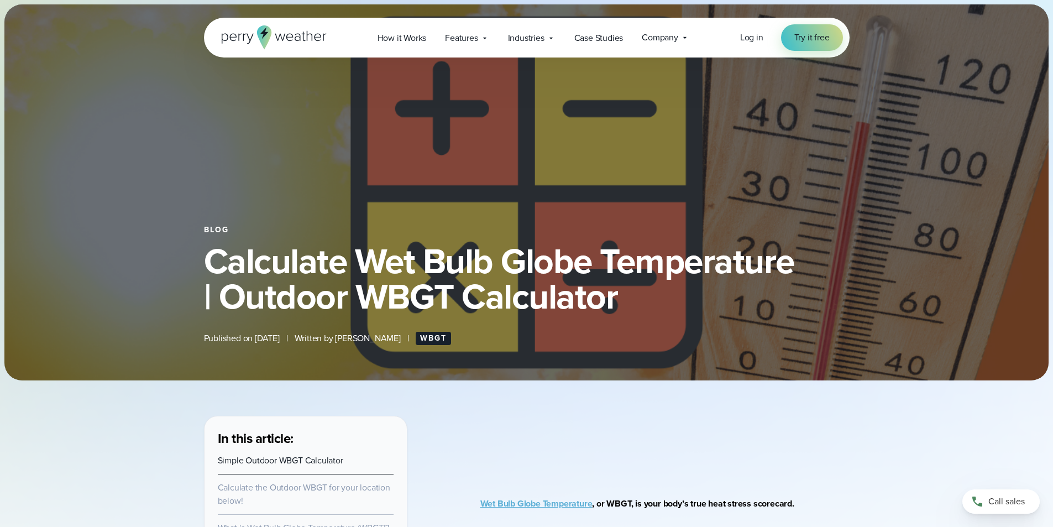  What do you see at coordinates (536, 503) in the screenshot?
I see `a: Wet Bulb Globe Temperature` at bounding box center [536, 503].